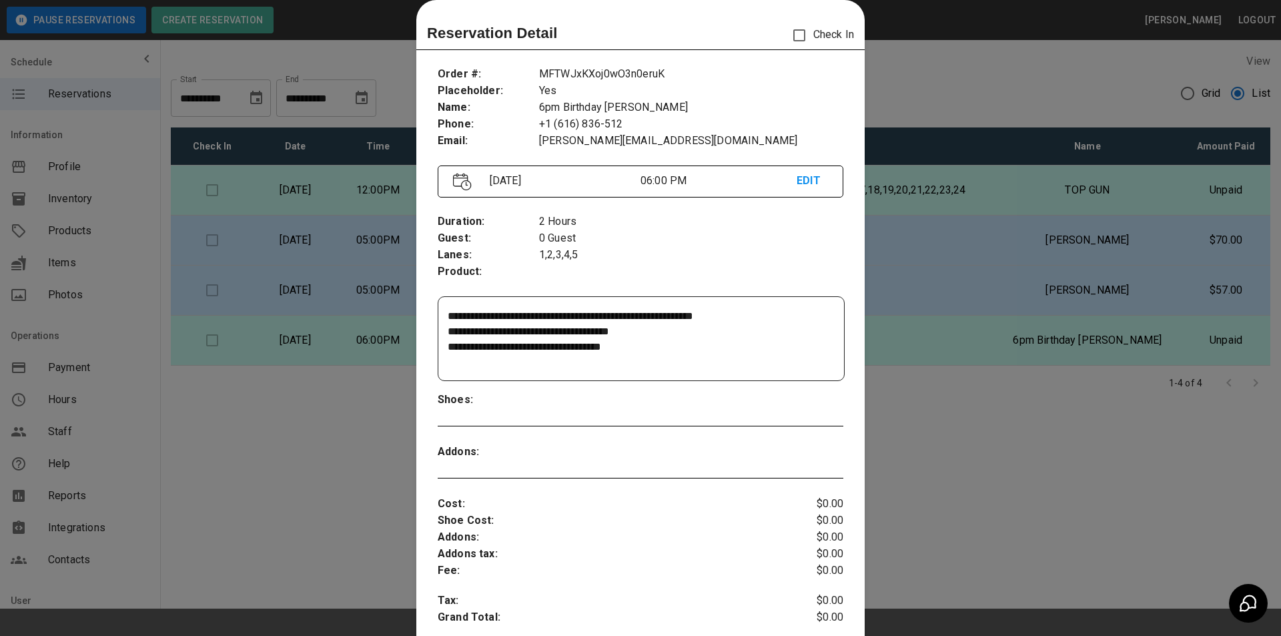 The image size is (1281, 636). I want to click on p: Name :, so click(488, 107).